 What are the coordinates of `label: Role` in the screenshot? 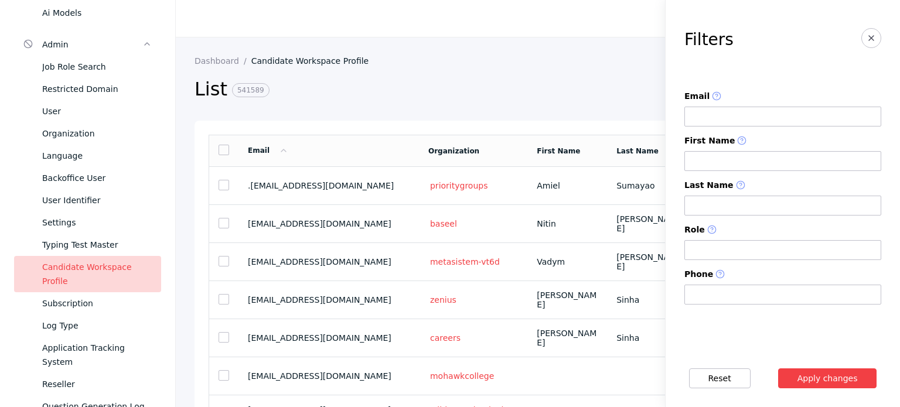 It's located at (783, 230).